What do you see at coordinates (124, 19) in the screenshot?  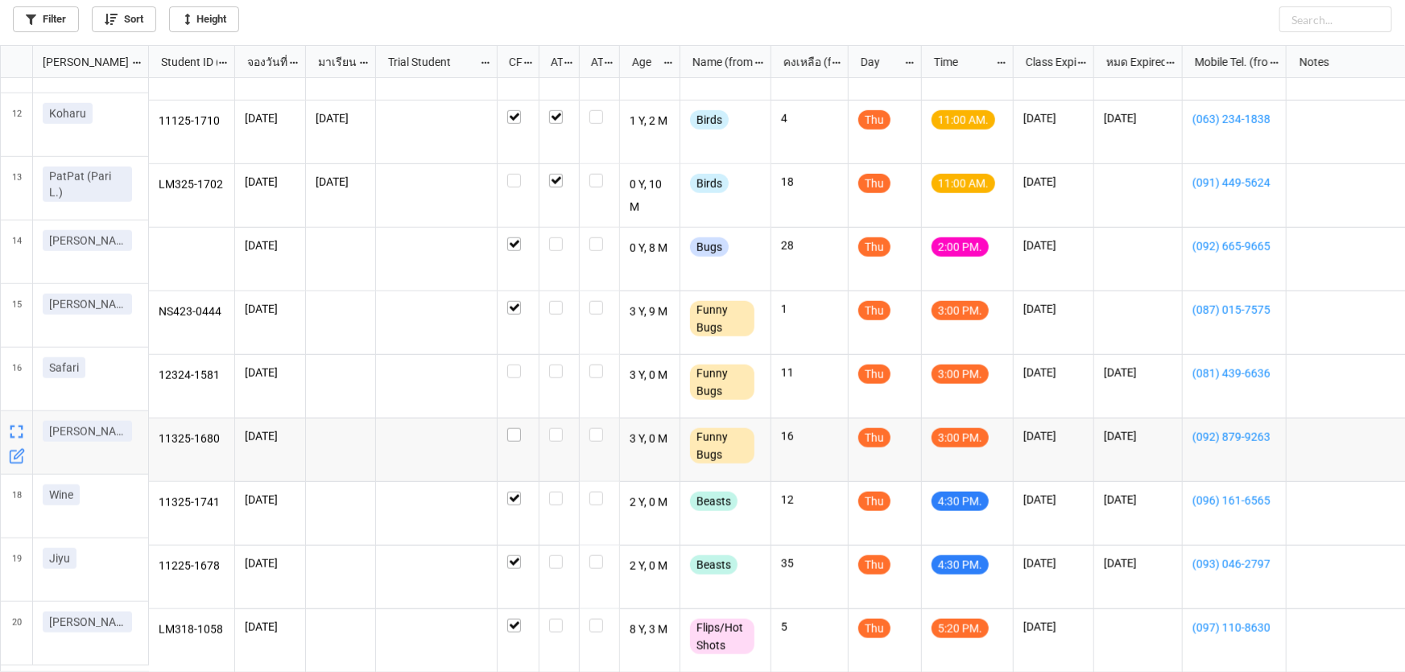 I see `a: Sort` at bounding box center [124, 19].